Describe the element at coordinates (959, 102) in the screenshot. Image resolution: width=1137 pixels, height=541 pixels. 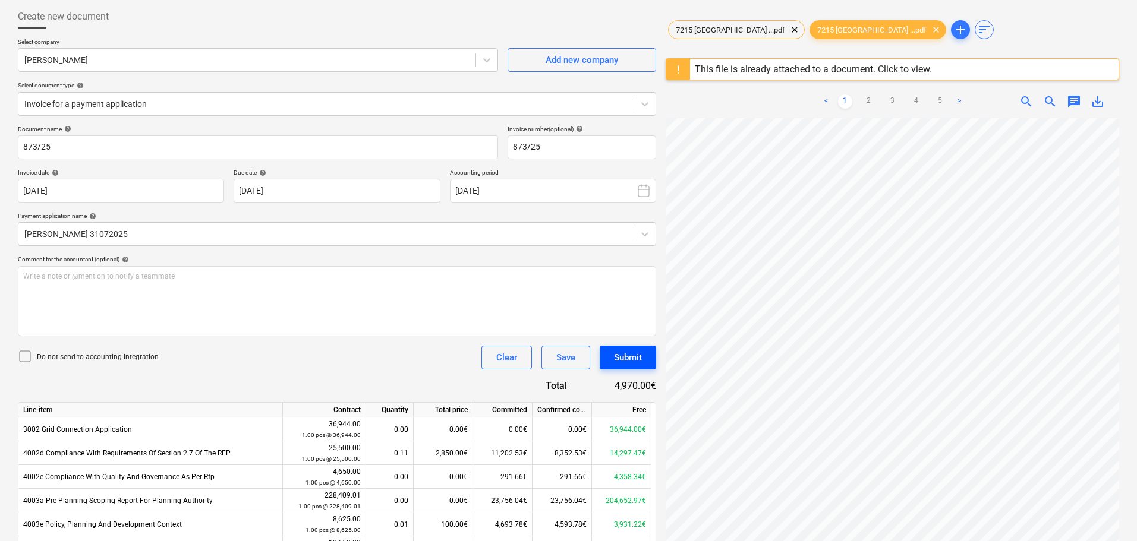
I see `a: Next page` at that location.